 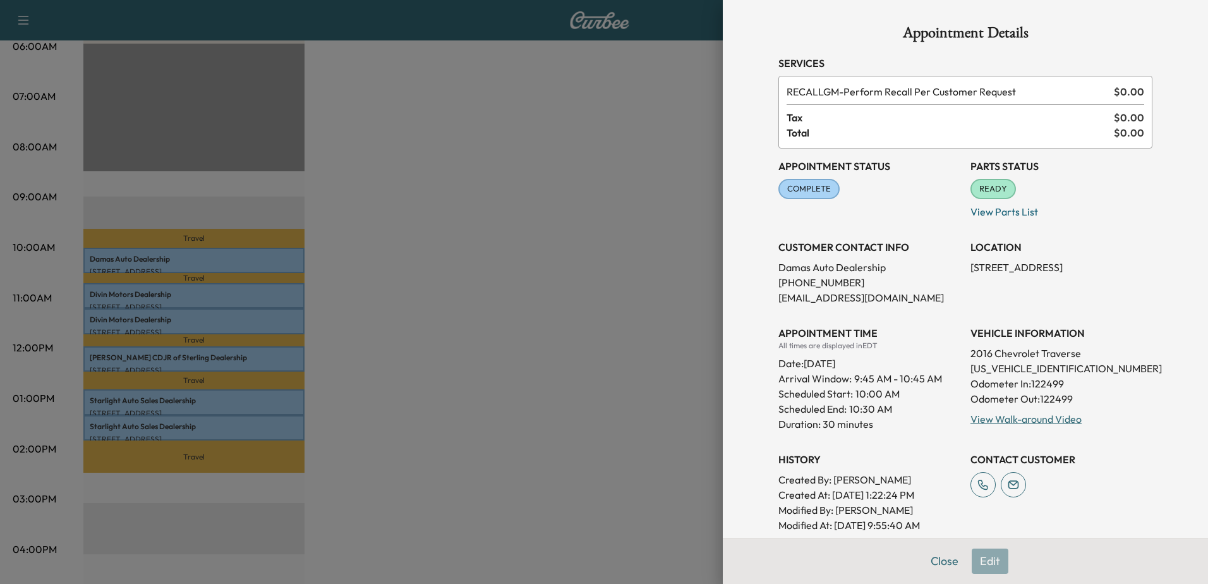 I want to click on h3: Appointment Status, so click(x=869, y=166).